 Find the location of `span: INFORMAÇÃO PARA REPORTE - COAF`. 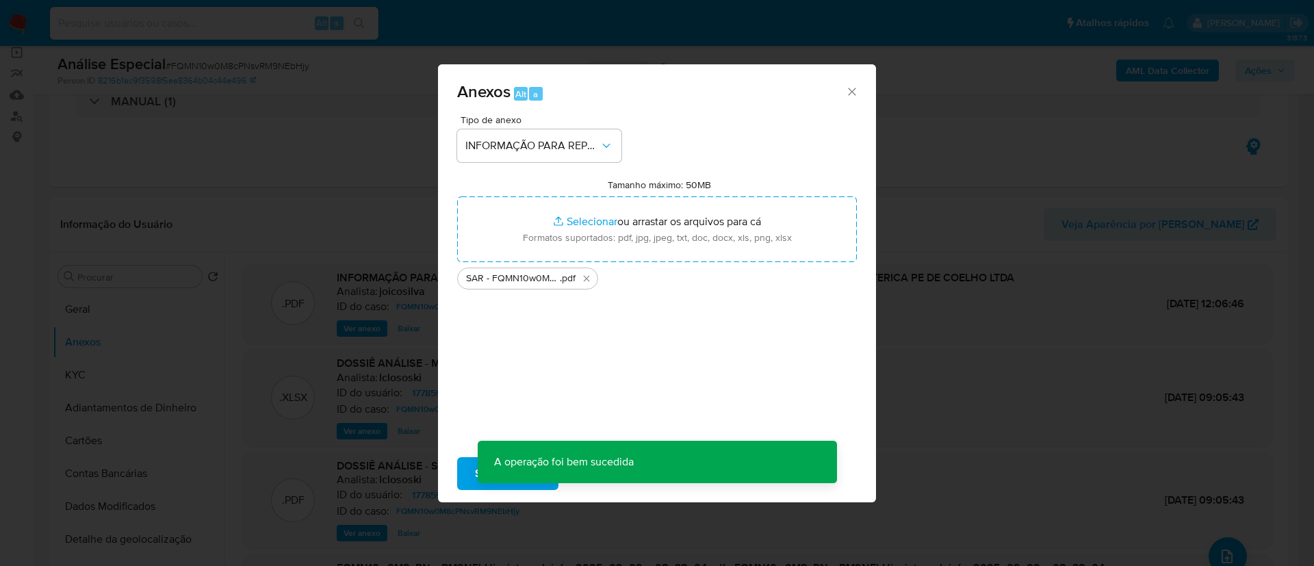

span: INFORMAÇÃO PARA REPORTE - COAF is located at coordinates (533, 146).